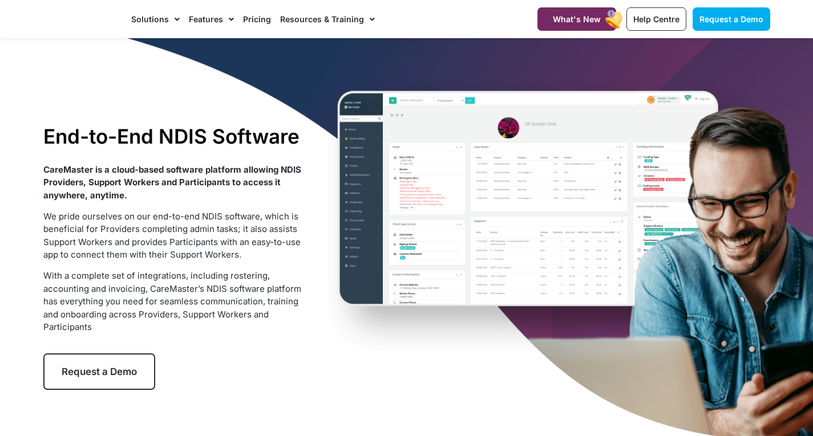  What do you see at coordinates (174, 136) in the screenshot?
I see `h1: End-to-End NDIS Software` at bounding box center [174, 136].